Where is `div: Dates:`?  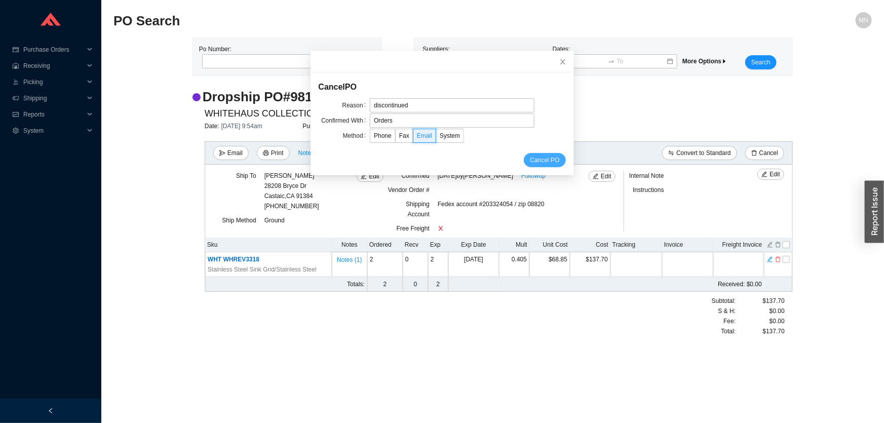
div: Dates: is located at coordinates (615, 57).